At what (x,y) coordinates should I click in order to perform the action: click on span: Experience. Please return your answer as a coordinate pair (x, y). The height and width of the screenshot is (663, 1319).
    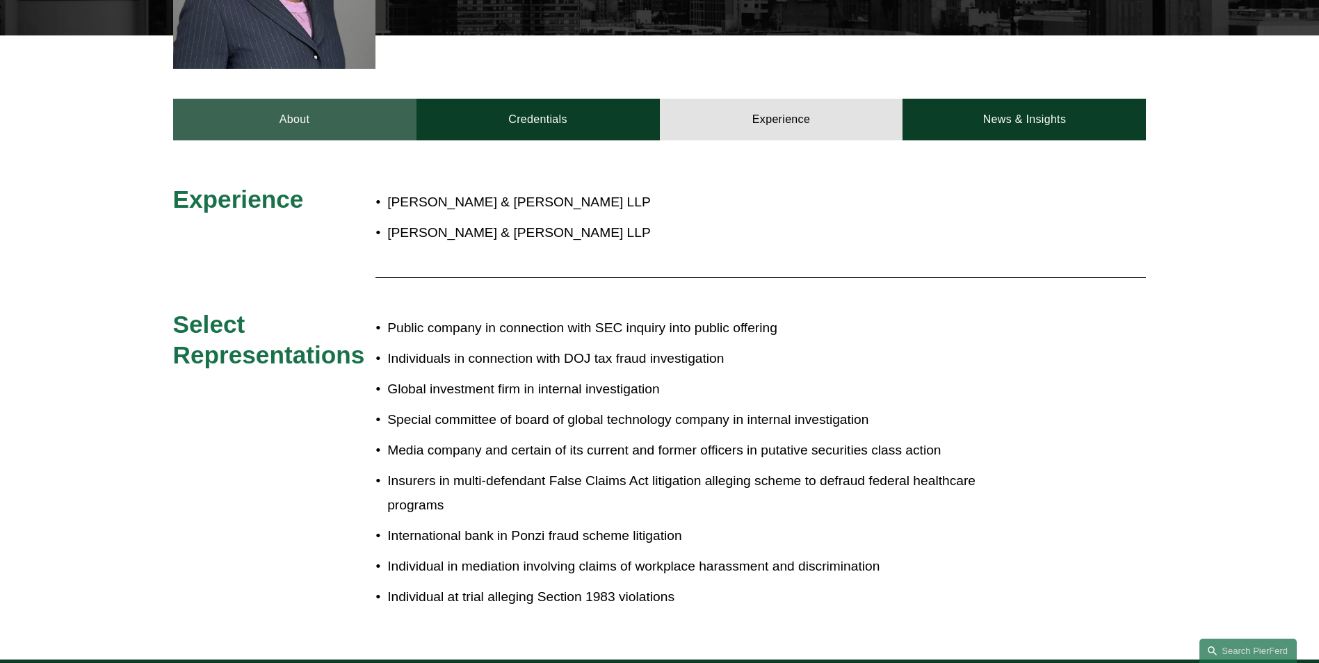
    Looking at the image, I should click on (239, 199).